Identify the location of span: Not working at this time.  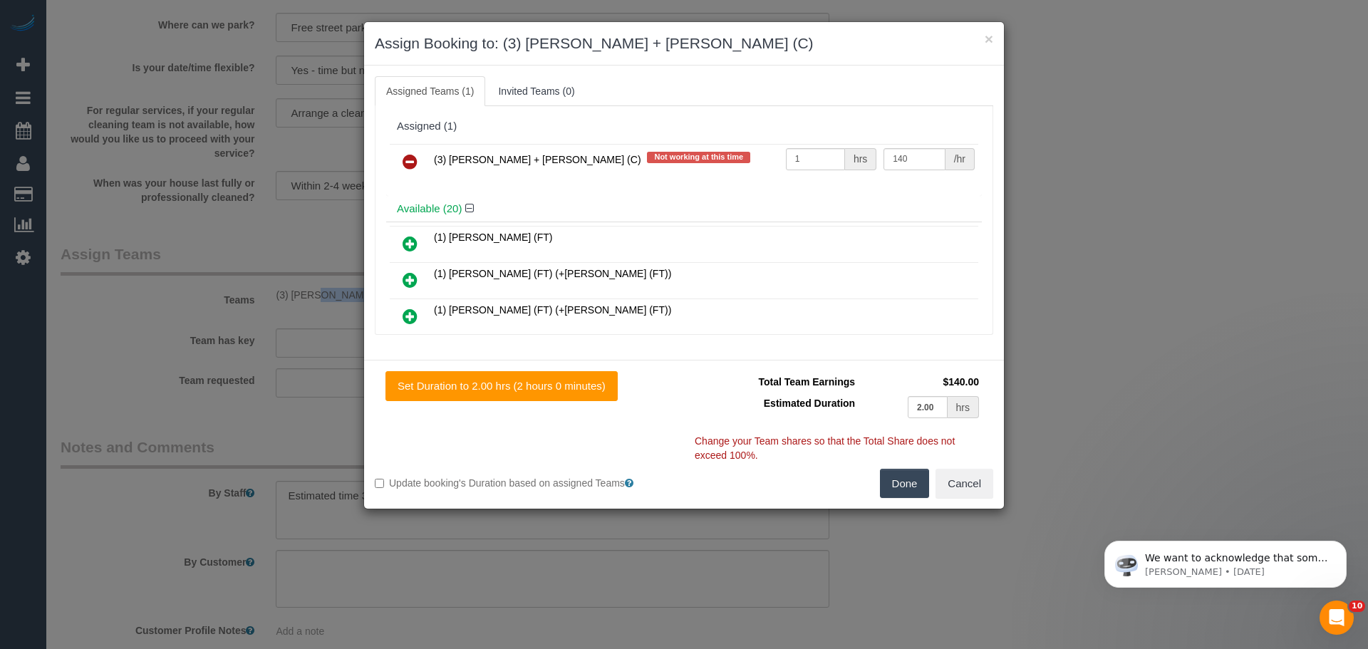
(698, 157).